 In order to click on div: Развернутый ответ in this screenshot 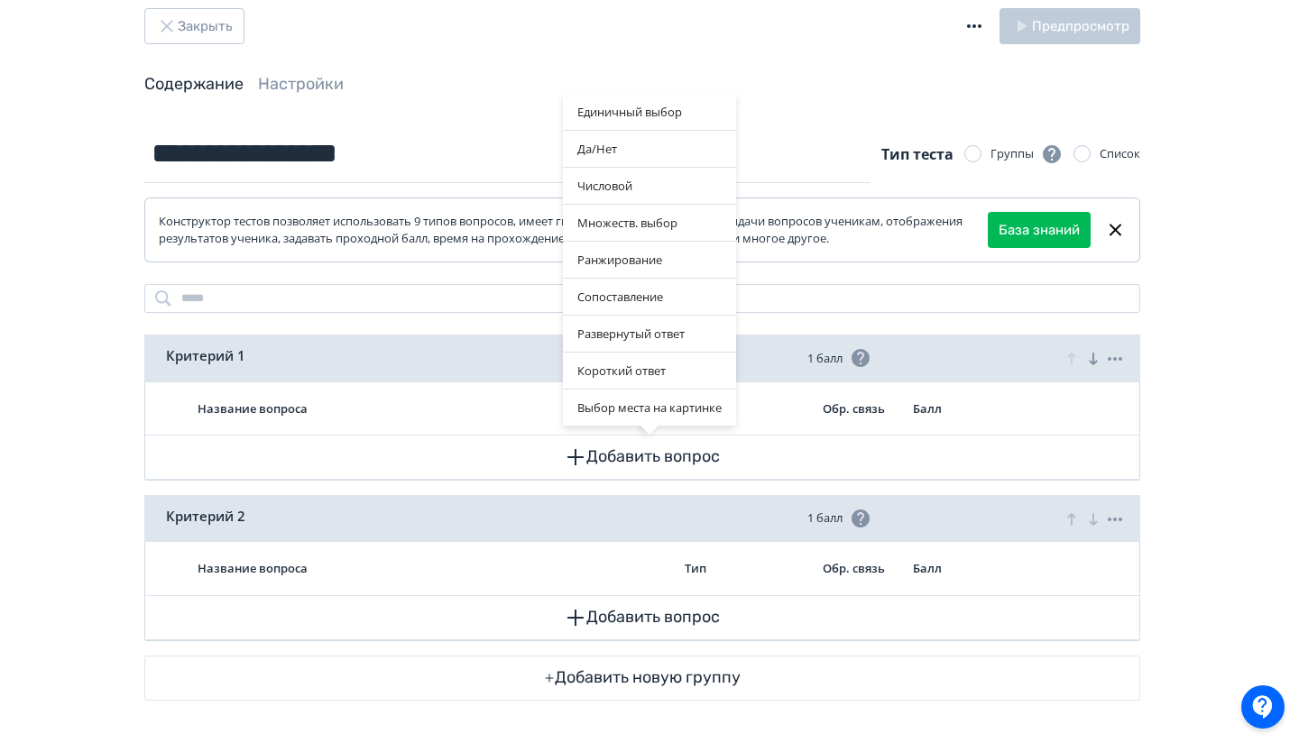, I will do `click(650, 334)`.